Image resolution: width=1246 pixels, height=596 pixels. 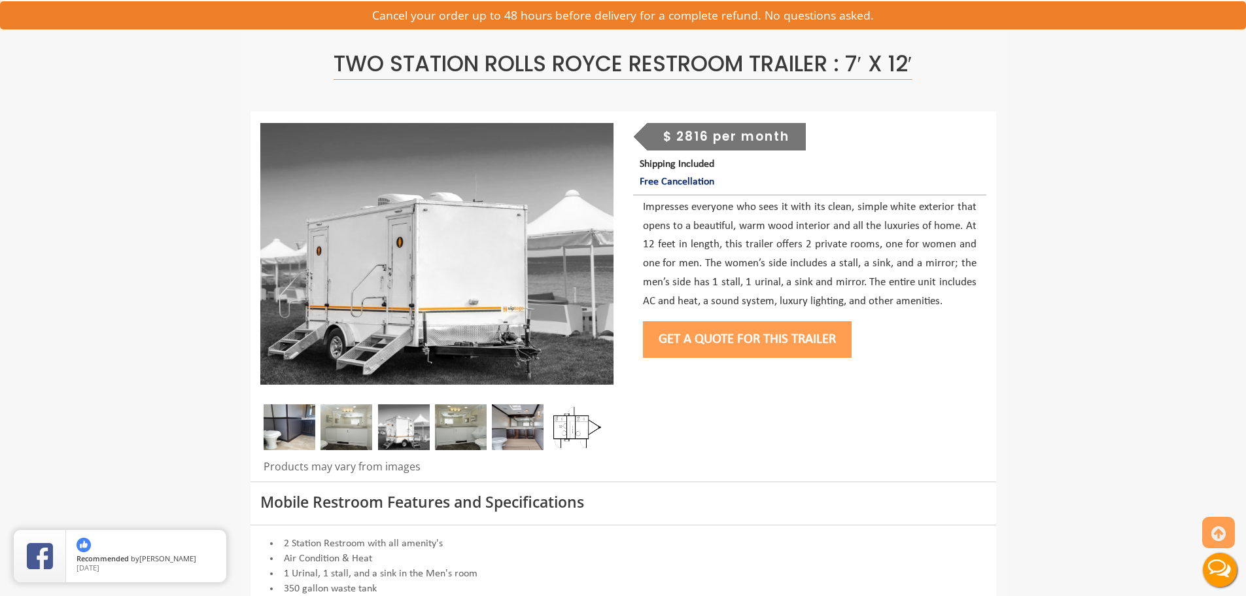 What do you see at coordinates (103, 558) in the screenshot?
I see `span: Recommended` at bounding box center [103, 558].